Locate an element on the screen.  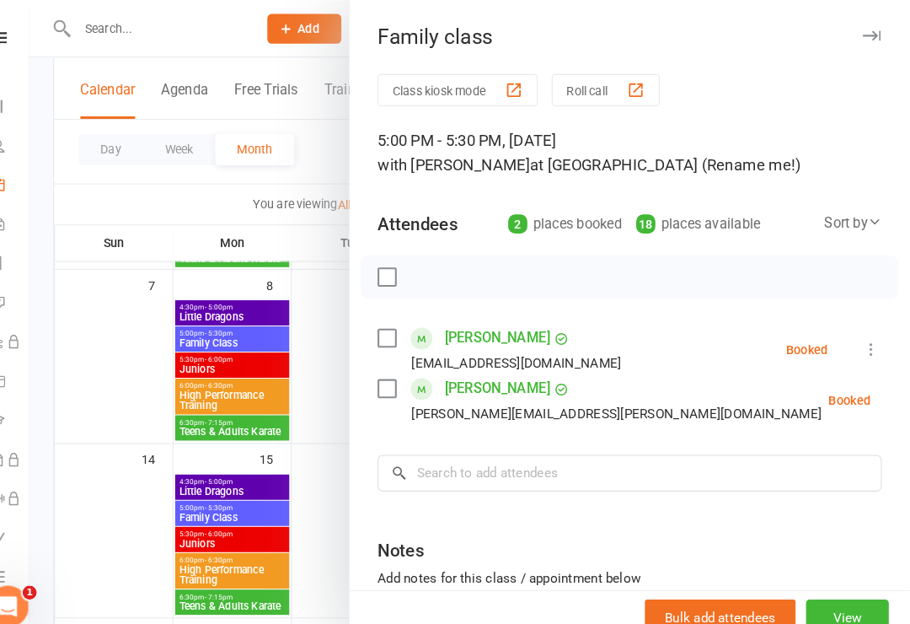
div: Notes is located at coordinates (417, 533).